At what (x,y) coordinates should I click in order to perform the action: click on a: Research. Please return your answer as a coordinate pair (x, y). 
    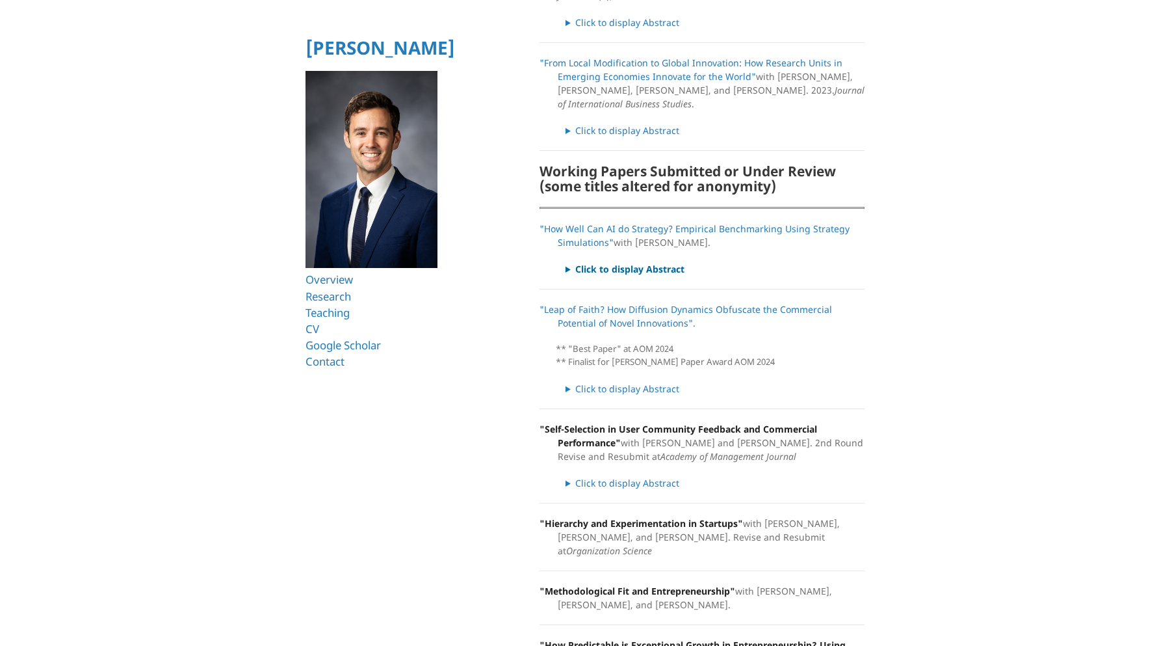
    Looking at the image, I should click on (328, 296).